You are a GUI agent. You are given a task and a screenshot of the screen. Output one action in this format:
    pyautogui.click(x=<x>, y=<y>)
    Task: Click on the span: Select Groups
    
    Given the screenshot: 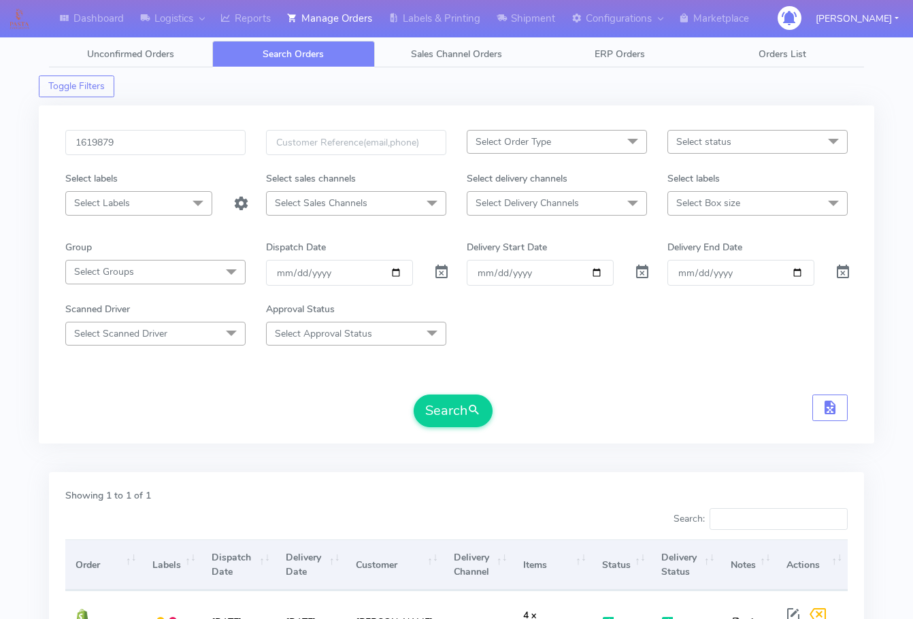 What is the action you would take?
    pyautogui.click(x=104, y=271)
    